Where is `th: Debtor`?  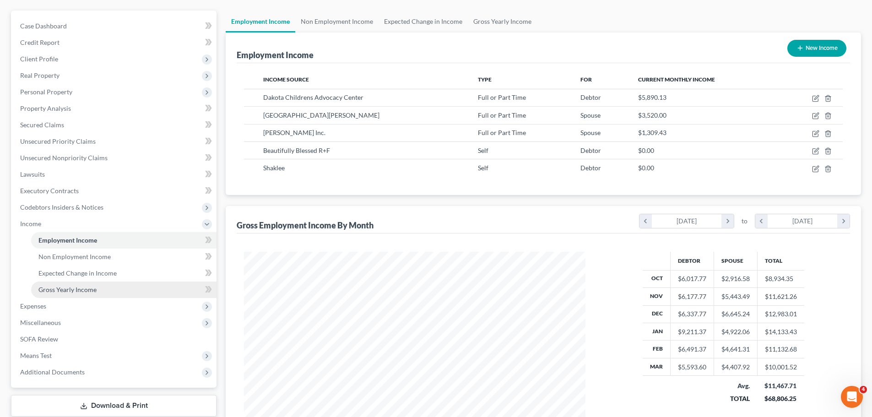
th: Debtor is located at coordinates (692, 261).